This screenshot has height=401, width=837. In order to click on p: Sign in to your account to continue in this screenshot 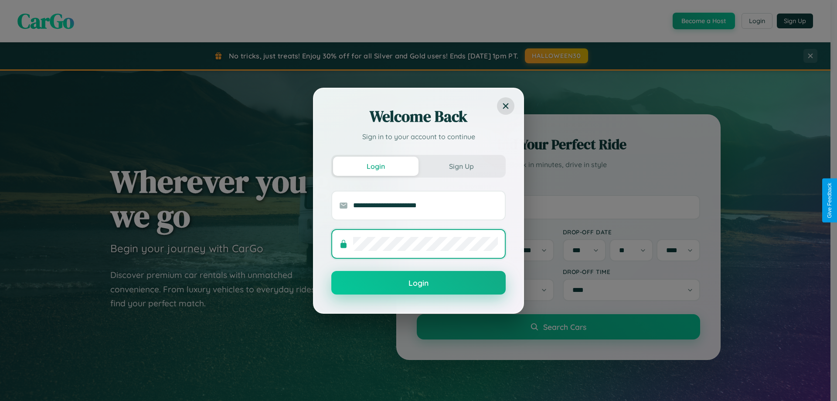, I will do `click(419, 136)`.